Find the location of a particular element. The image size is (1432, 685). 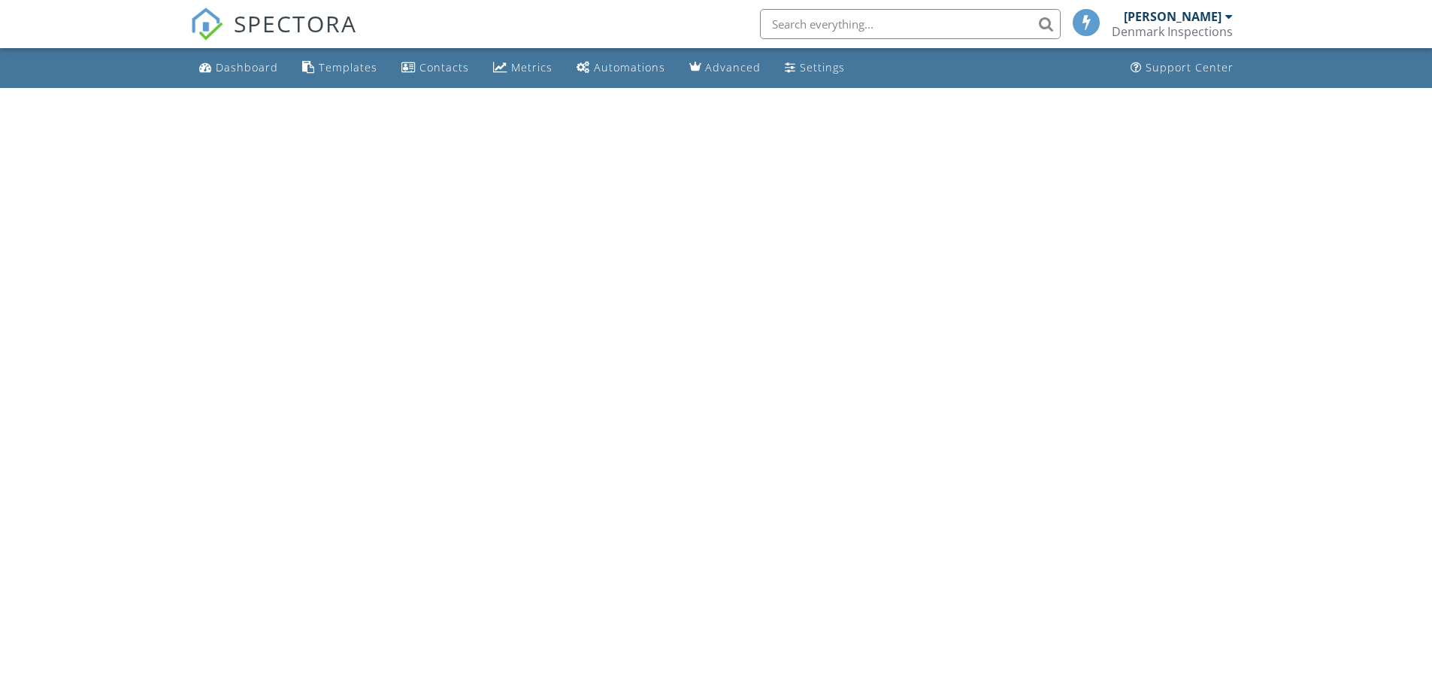

span: SPECTORA is located at coordinates (295, 23).